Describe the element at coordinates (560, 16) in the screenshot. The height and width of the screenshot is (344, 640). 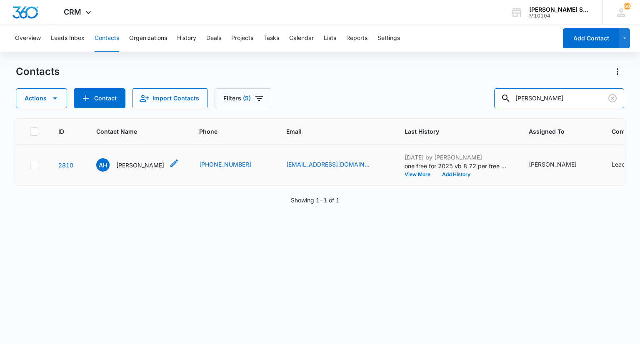
I see `div: account id` at that location.